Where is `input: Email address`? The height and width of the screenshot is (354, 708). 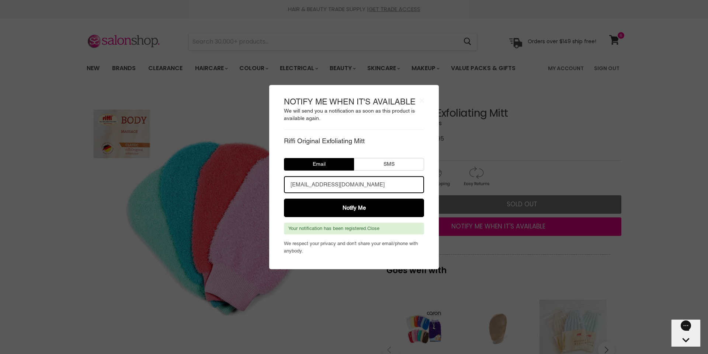 input: Email address is located at coordinates (354, 184).